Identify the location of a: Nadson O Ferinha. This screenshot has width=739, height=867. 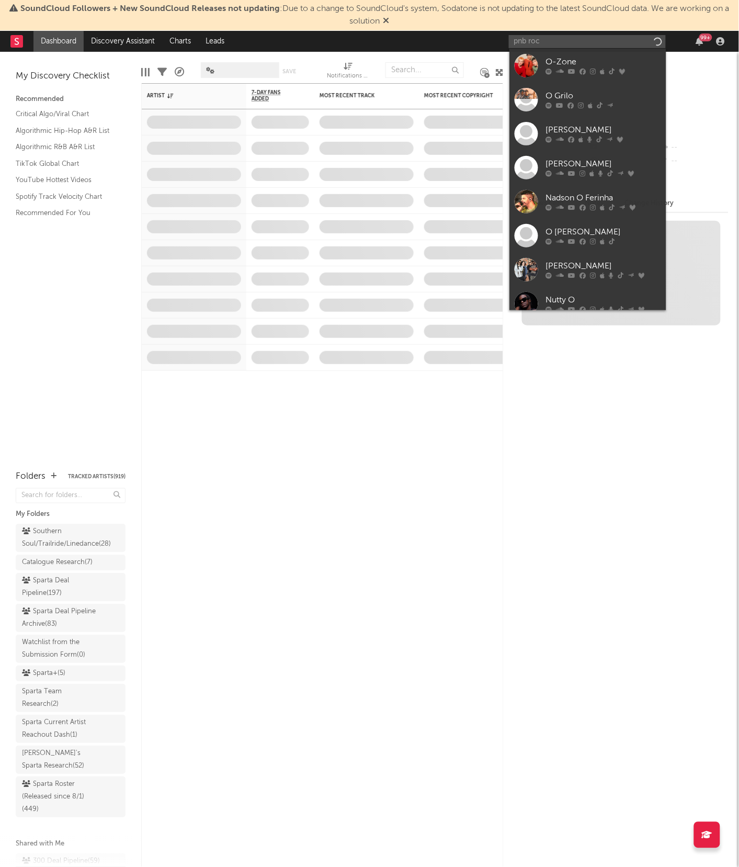
(588, 201).